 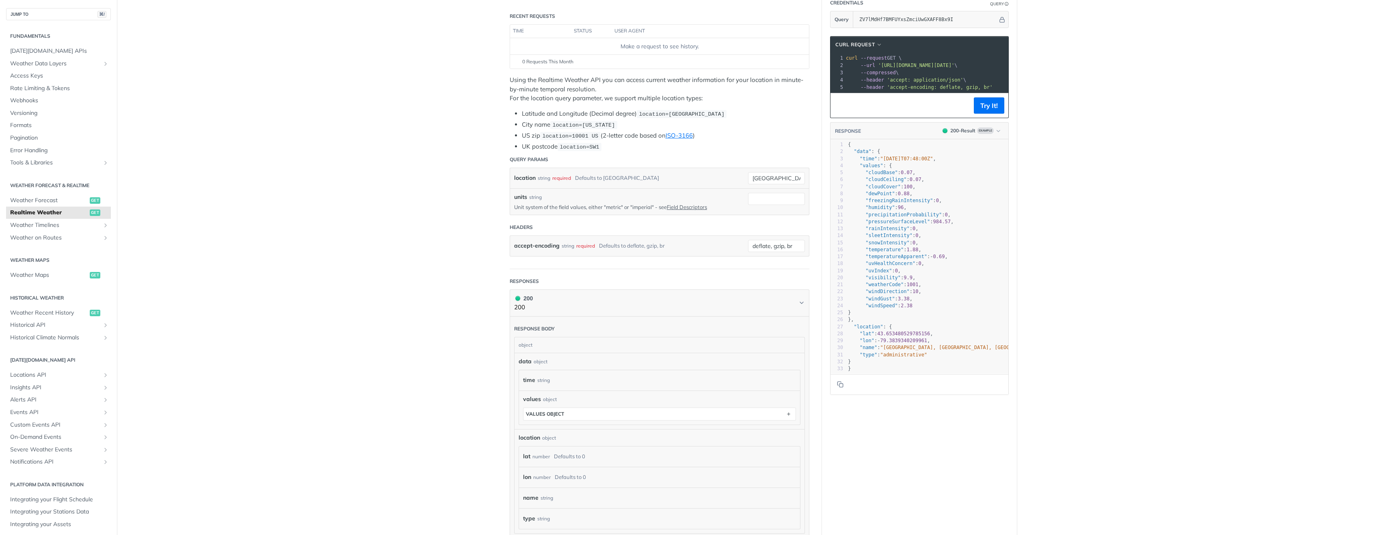 I want to click on span: 'accept-encoding: deflate, gzip, br', so click(x=940, y=87).